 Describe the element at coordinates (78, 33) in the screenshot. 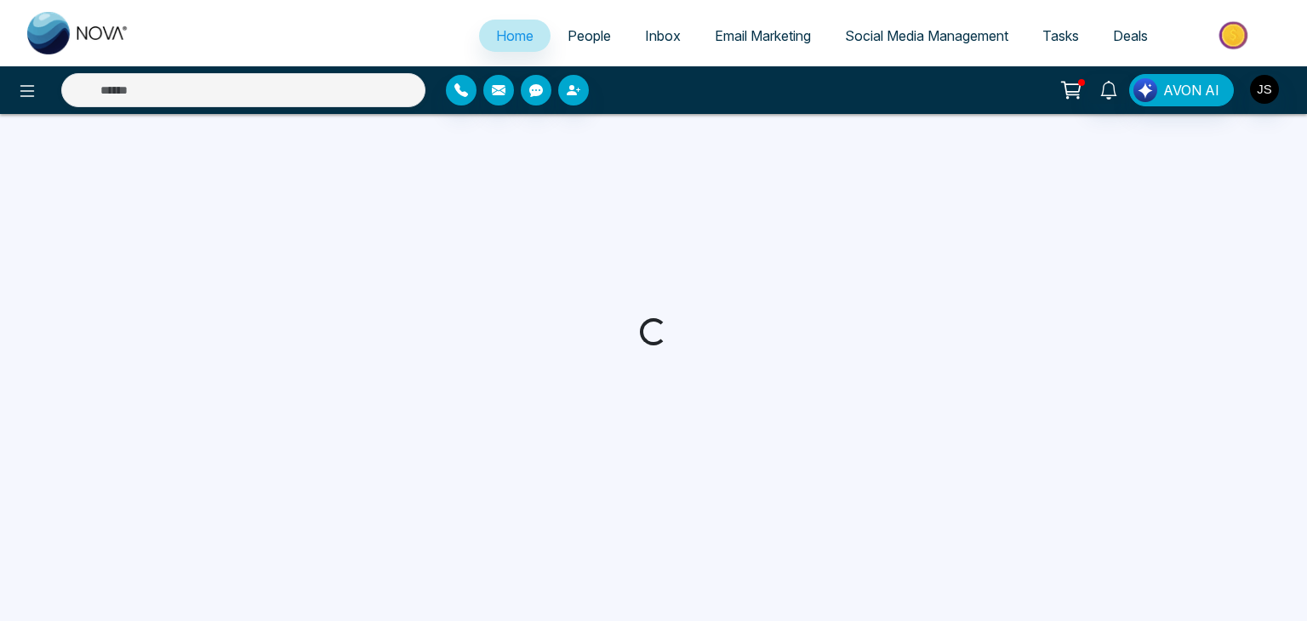

I see `img: Nova CRM Logo` at that location.